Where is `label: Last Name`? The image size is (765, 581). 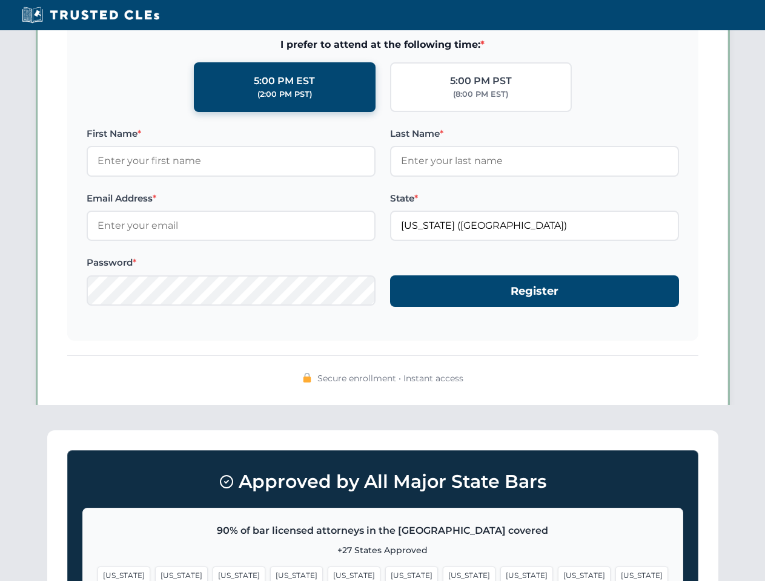
label: Last Name is located at coordinates (534, 134).